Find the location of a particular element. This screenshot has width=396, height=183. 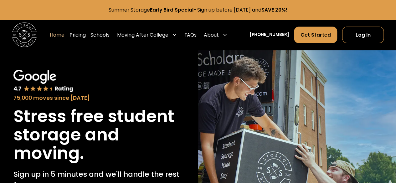

strong: Early Bird Special is located at coordinates (172, 10).